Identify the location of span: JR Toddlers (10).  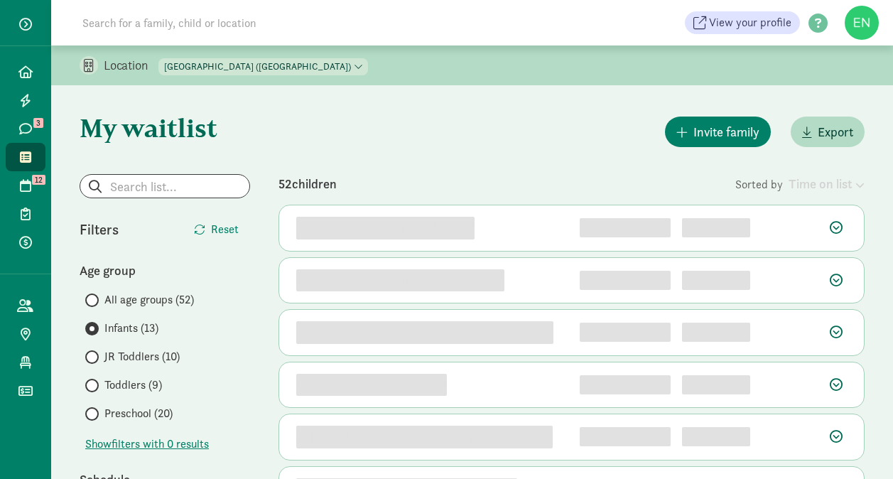
(142, 357).